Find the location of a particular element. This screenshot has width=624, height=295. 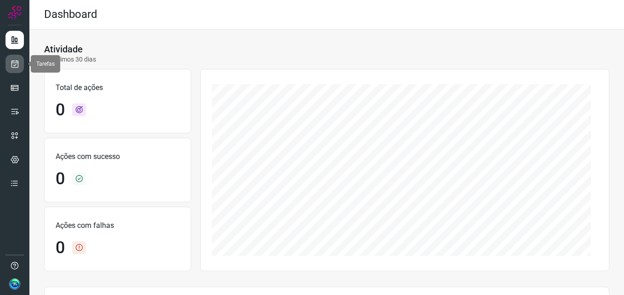

h2: Dashboard is located at coordinates (71, 14).